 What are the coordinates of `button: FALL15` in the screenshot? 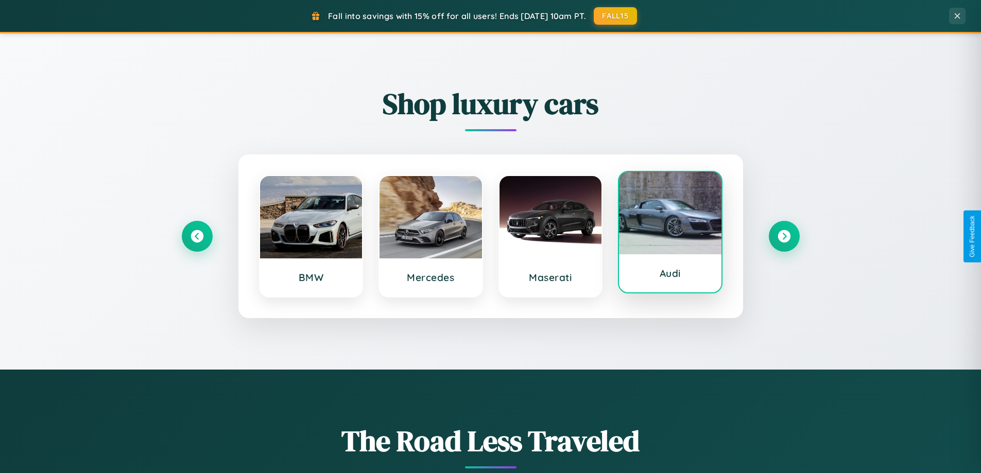 It's located at (615, 16).